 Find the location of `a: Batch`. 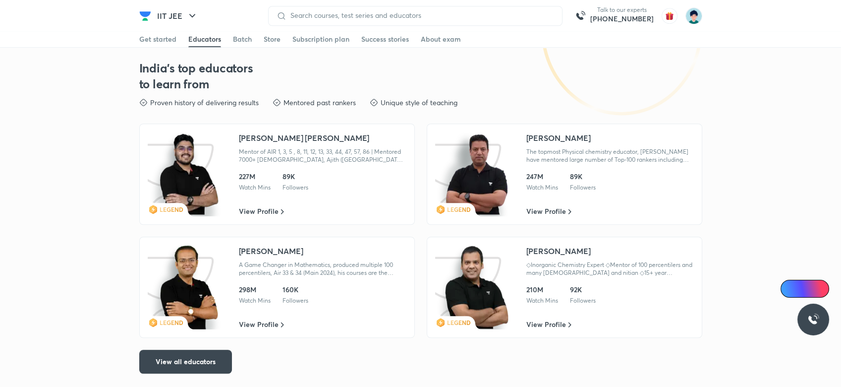

a: Batch is located at coordinates (242, 39).